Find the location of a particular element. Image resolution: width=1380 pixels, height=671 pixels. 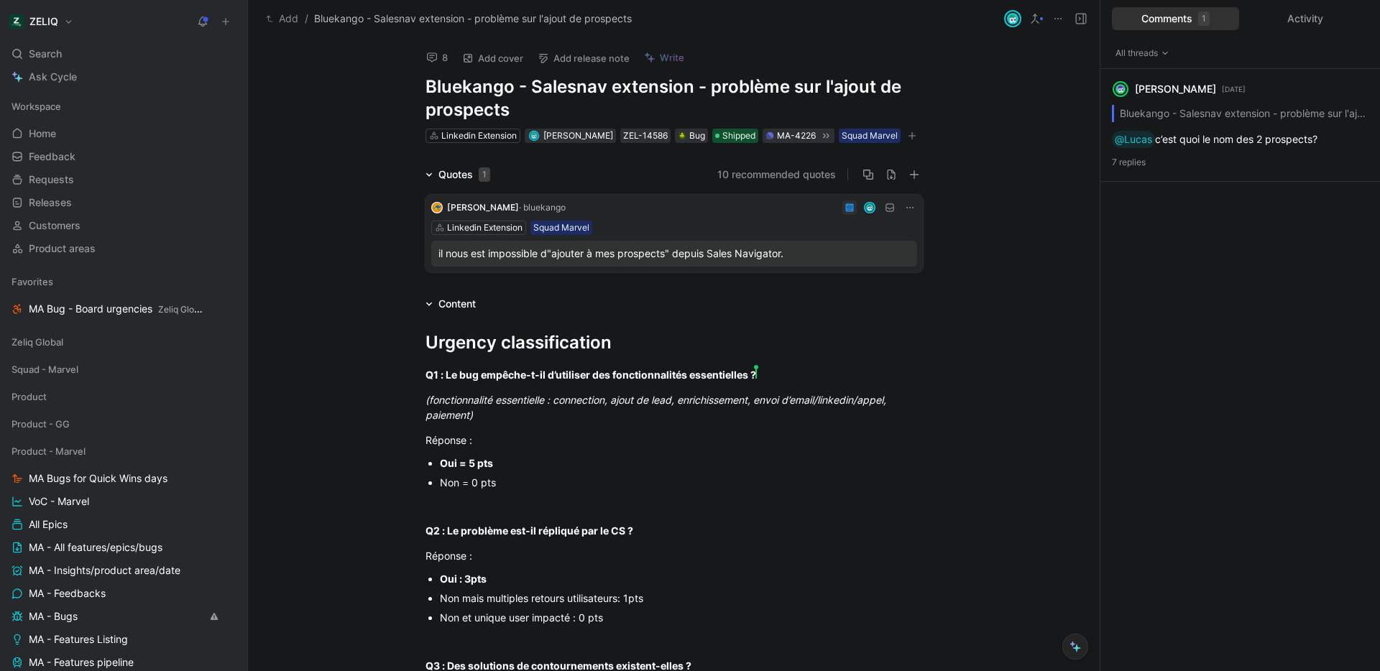

button: Add cover is located at coordinates (492, 58).